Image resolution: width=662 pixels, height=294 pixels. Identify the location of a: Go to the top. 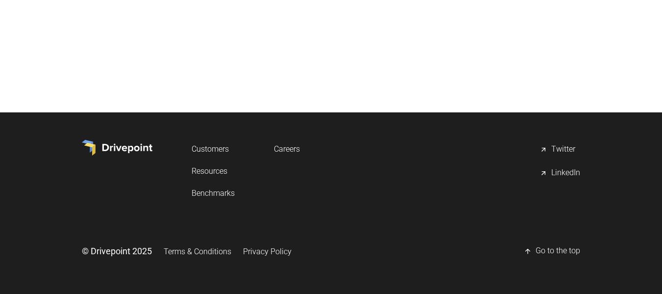
(552, 251).